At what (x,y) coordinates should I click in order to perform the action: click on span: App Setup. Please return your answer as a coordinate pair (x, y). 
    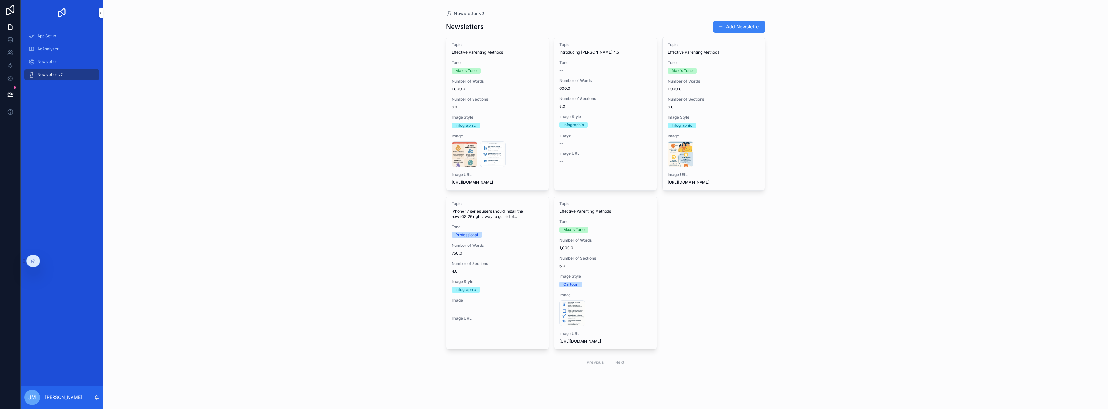
    Looking at the image, I should click on (47, 36).